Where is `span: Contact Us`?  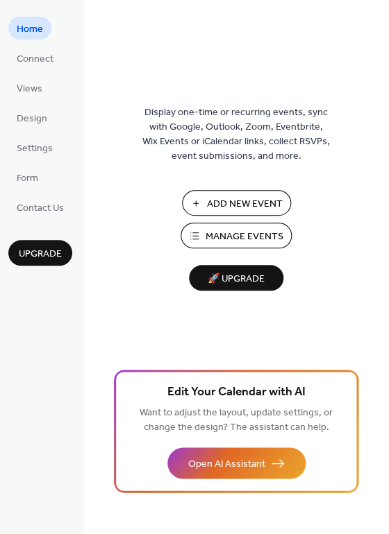
span: Contact Us is located at coordinates (40, 208).